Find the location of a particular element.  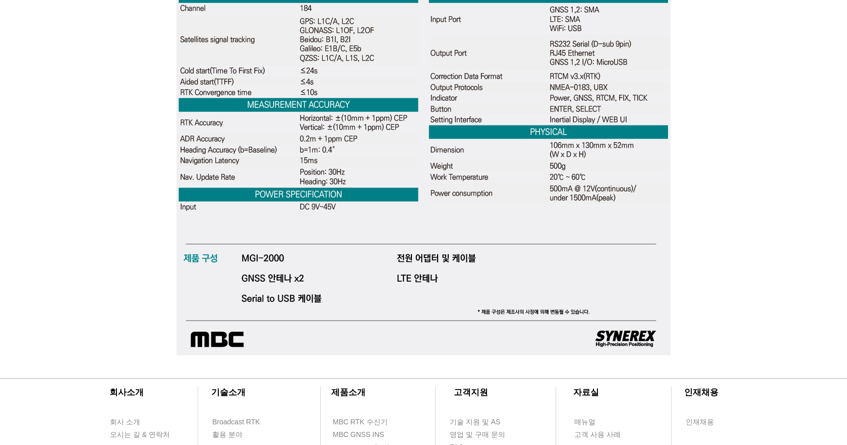

span: ​자료실 is located at coordinates (586, 392).